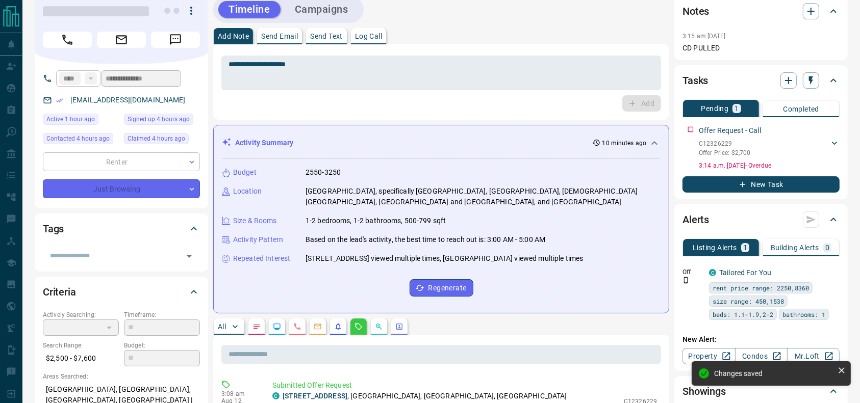 The width and height of the screenshot is (860, 403). Describe the element at coordinates (704, 392) in the screenshot. I see `h2: Showings` at that location.